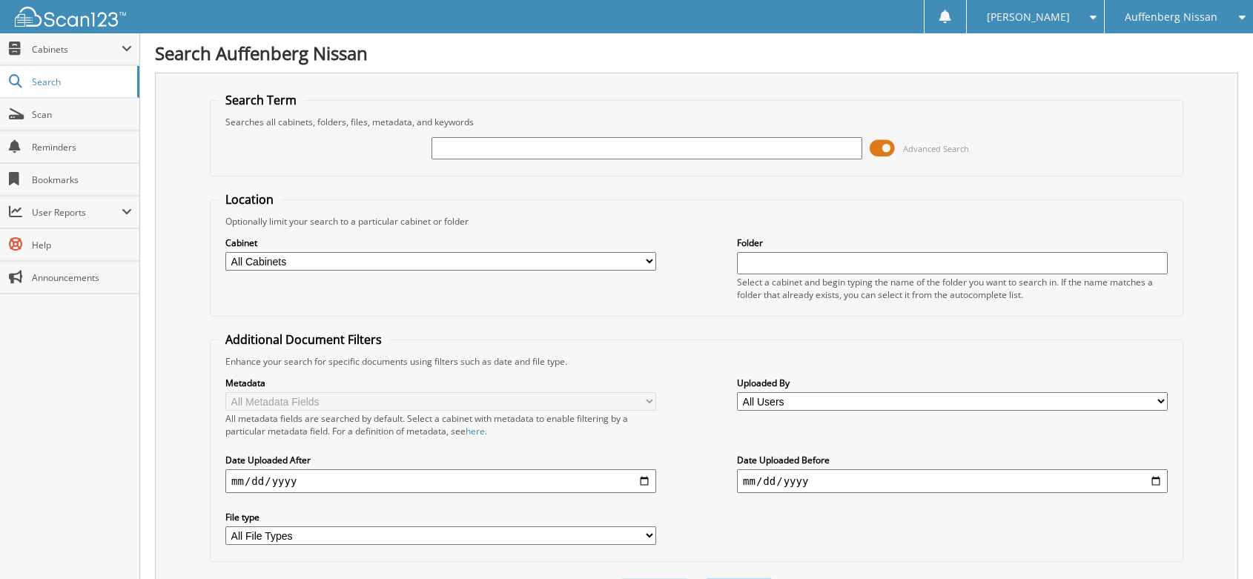 This screenshot has height=579, width=1253. I want to click on span: Auffenberg Nissan, so click(1171, 17).